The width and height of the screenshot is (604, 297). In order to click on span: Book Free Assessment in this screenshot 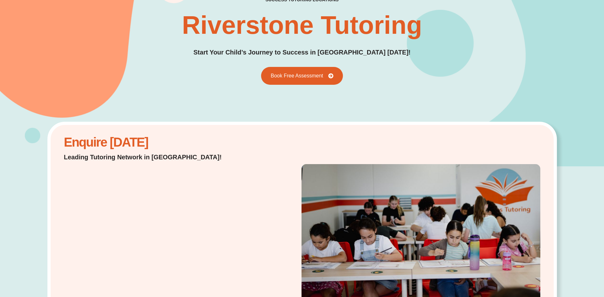, I will do `click(297, 76)`.